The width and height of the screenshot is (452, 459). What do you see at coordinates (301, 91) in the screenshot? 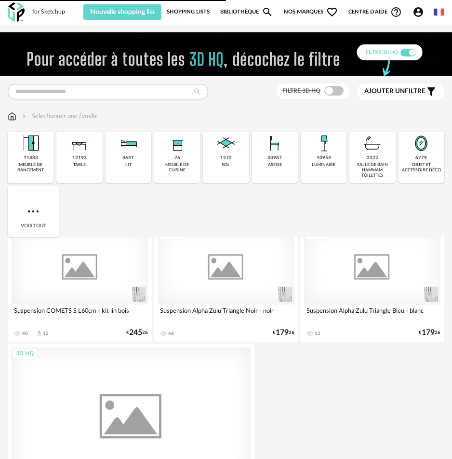
I see `span: Filtre 3D HQ` at bounding box center [301, 91].